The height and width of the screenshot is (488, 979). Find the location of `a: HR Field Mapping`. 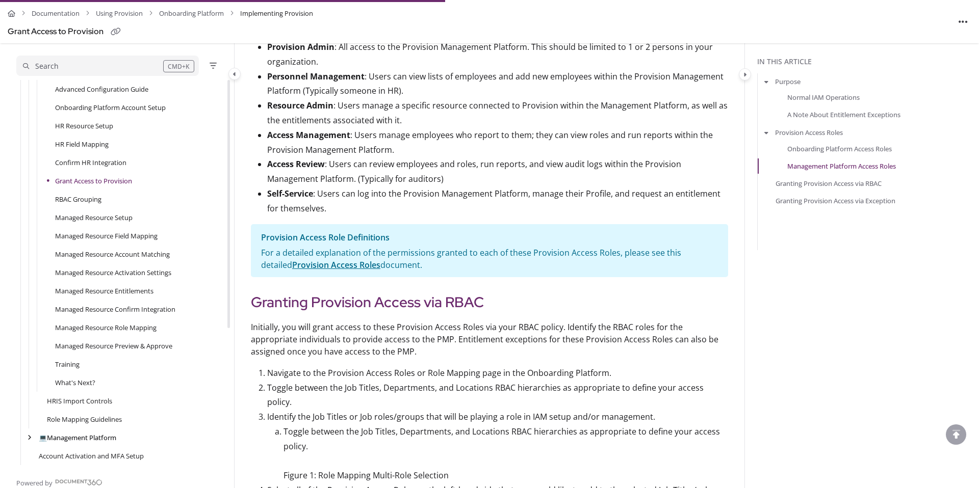

a: HR Field Mapping is located at coordinates (82, 144).